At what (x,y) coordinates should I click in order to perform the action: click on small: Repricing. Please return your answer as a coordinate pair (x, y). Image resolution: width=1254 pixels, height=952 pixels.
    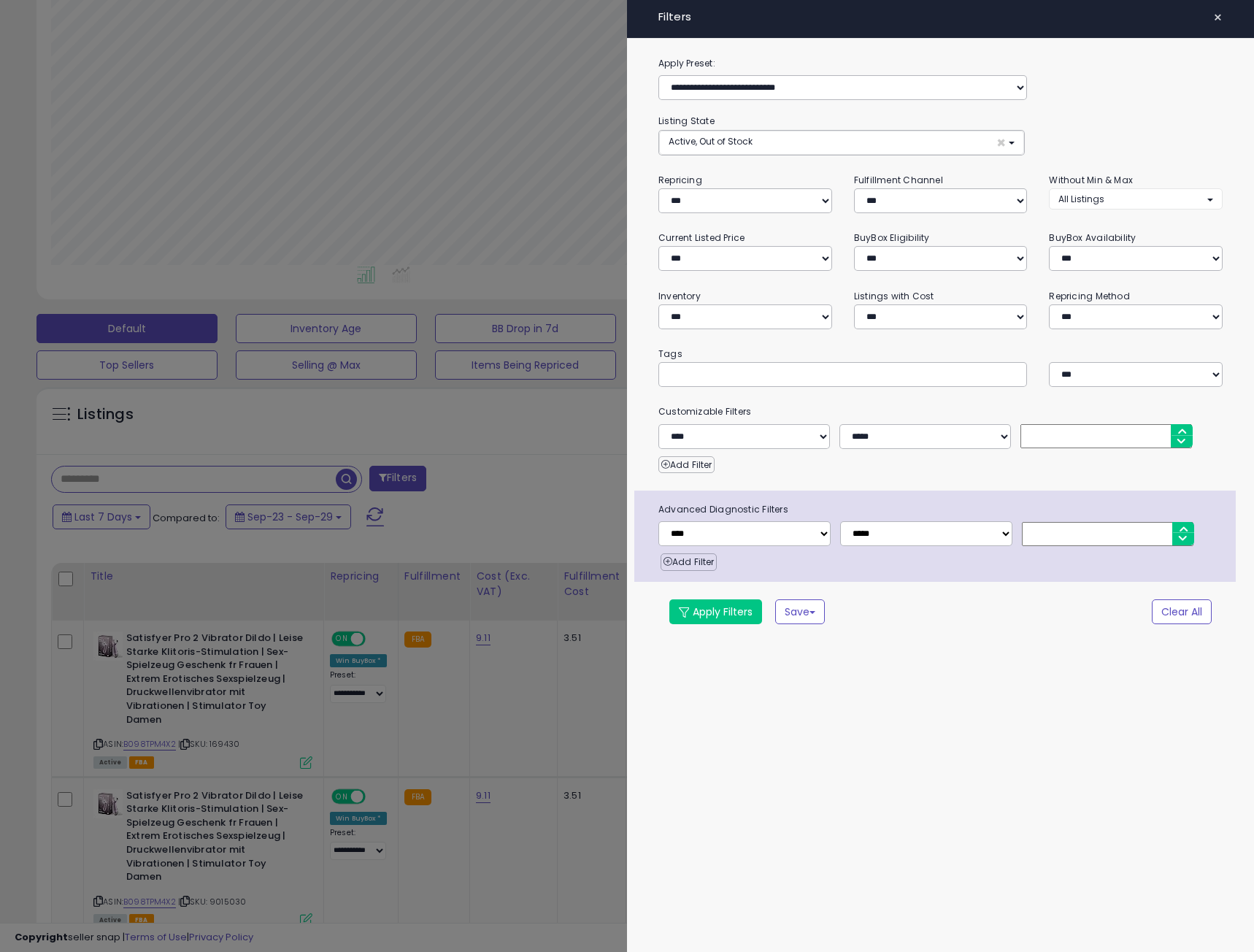
    Looking at the image, I should click on (680, 180).